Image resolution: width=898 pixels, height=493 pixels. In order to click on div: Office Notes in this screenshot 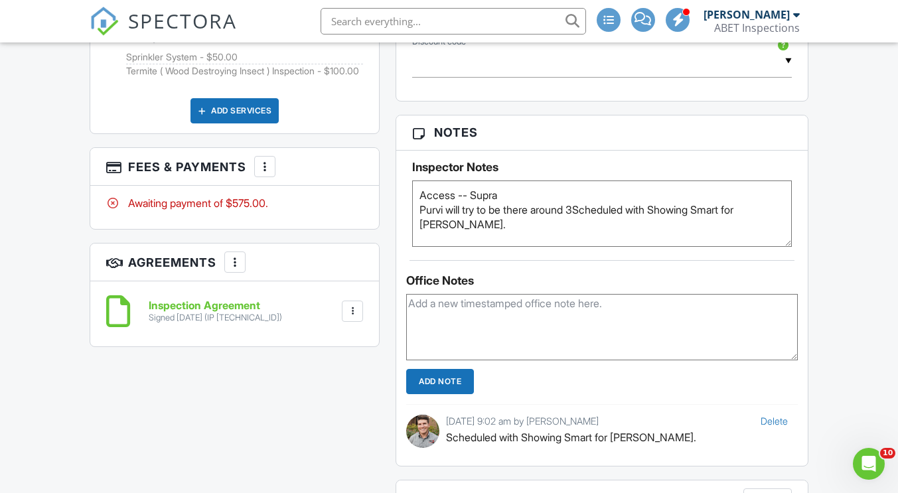, I will do `click(602, 281)`.